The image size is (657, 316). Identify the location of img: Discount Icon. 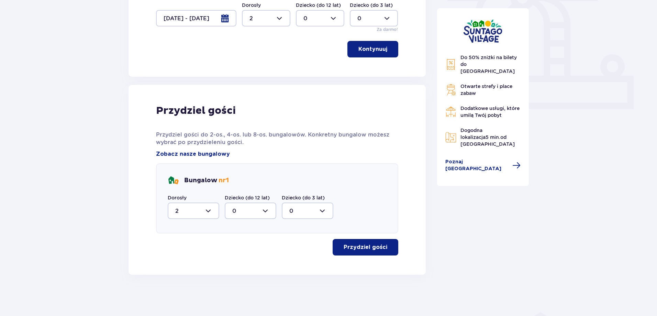
(451, 64).